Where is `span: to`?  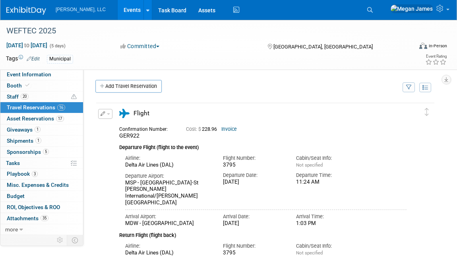
span: to is located at coordinates (27, 45).